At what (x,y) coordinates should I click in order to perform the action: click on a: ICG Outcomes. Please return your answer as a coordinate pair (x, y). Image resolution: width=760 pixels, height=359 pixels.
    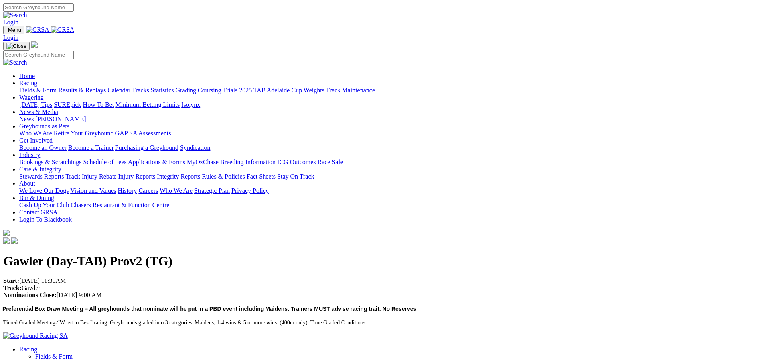
    Looking at the image, I should click on (296, 162).